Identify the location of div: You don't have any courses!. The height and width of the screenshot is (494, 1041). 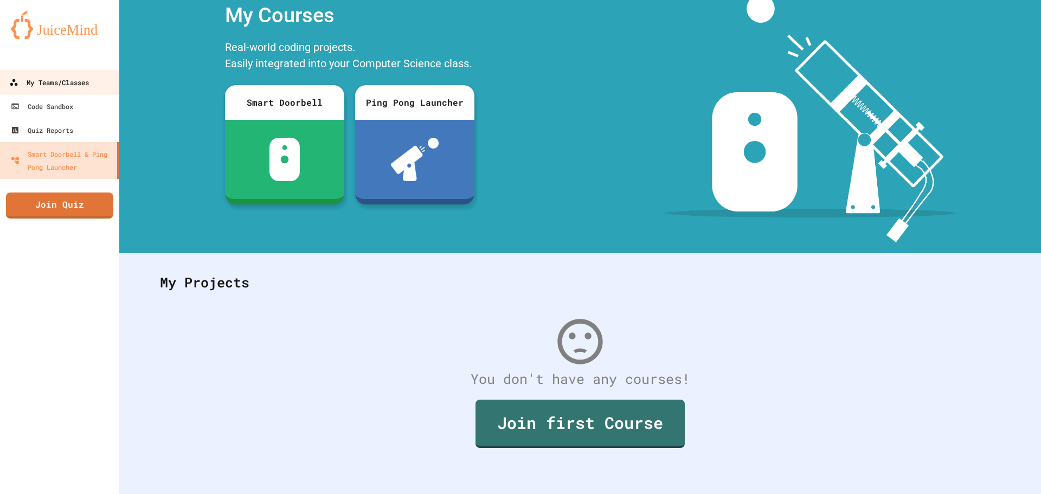
(580, 379).